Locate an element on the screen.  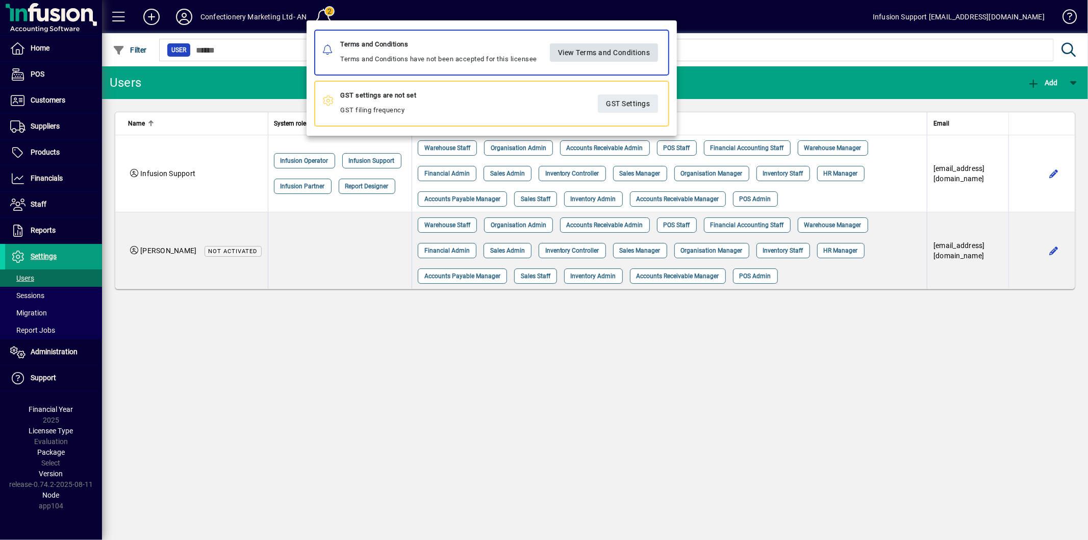
span: GST Settings is located at coordinates (628, 103).